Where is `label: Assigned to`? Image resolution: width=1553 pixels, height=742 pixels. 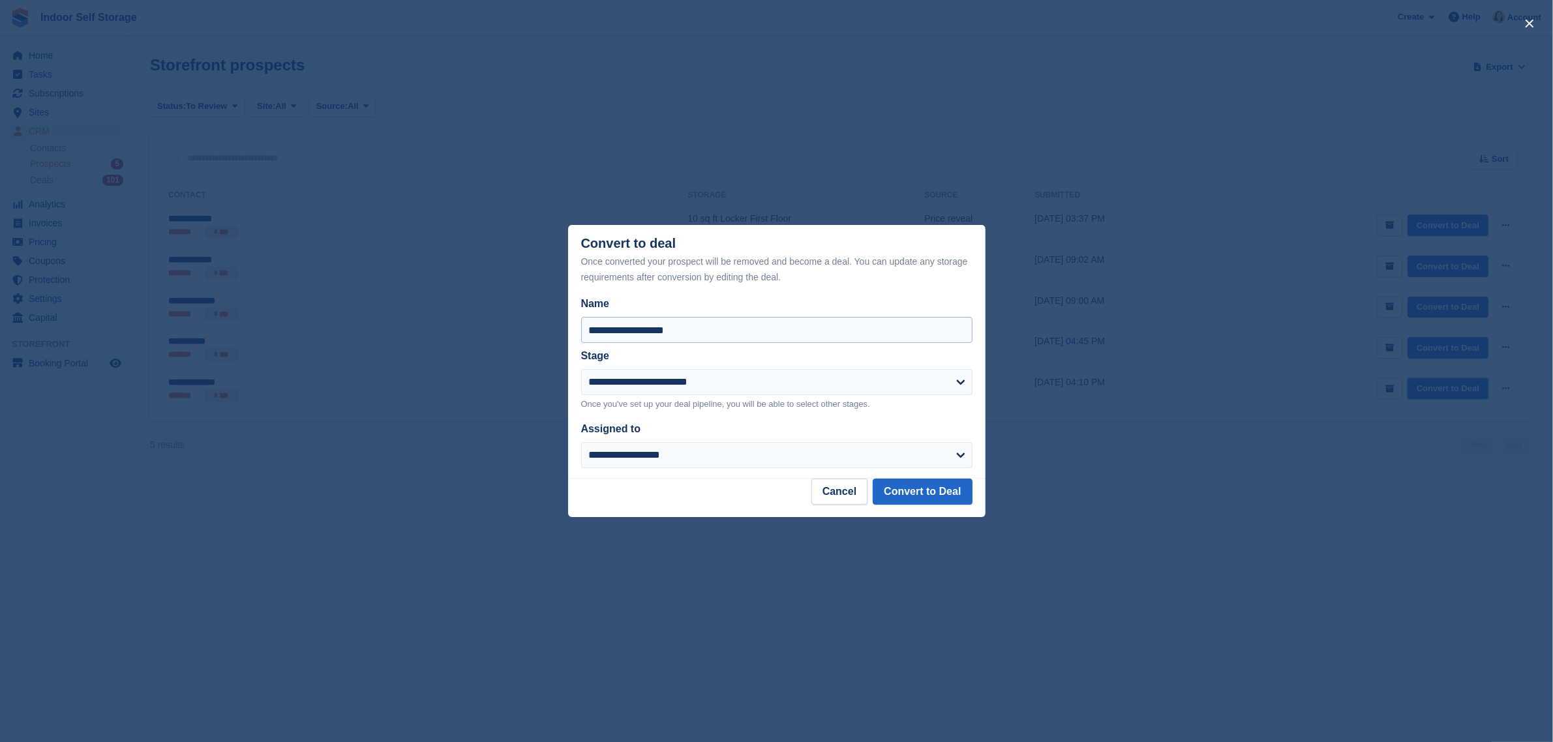
label: Assigned to is located at coordinates (611, 429).